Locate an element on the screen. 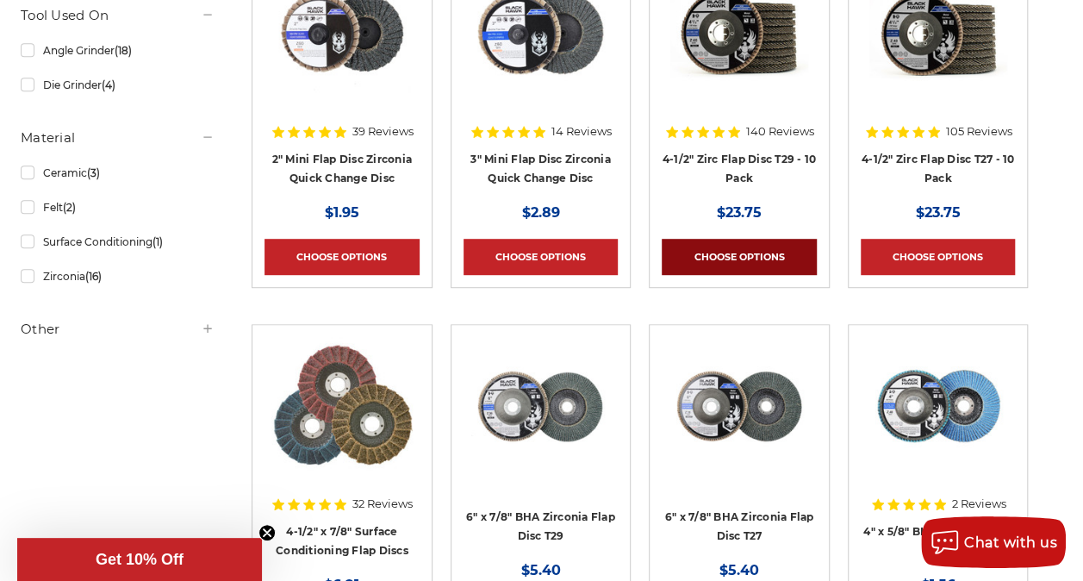 This screenshot has height=581, width=1083. span: 32 Reviews is located at coordinates (383, 503).